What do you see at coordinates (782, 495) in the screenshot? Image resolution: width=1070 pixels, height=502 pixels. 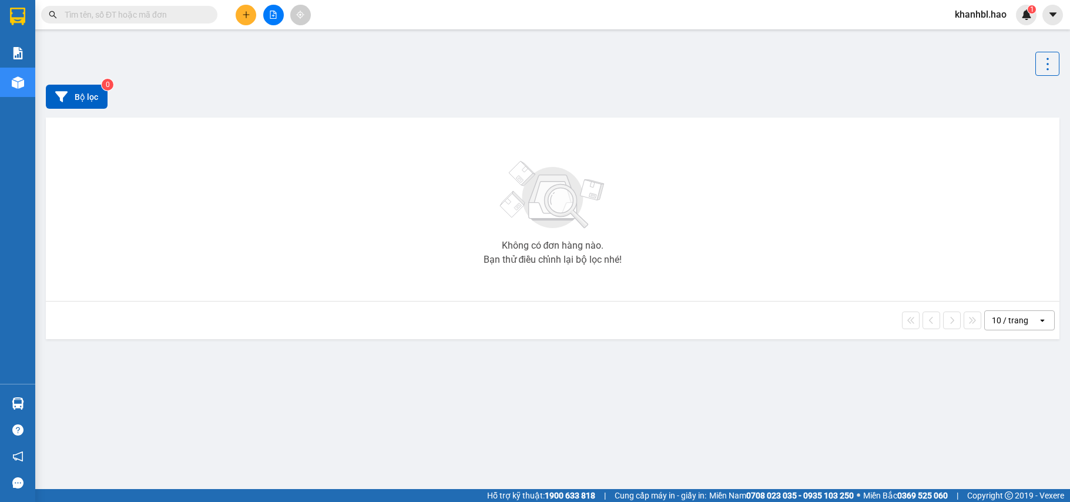 I see `span: Miền Nam` at bounding box center [782, 495].